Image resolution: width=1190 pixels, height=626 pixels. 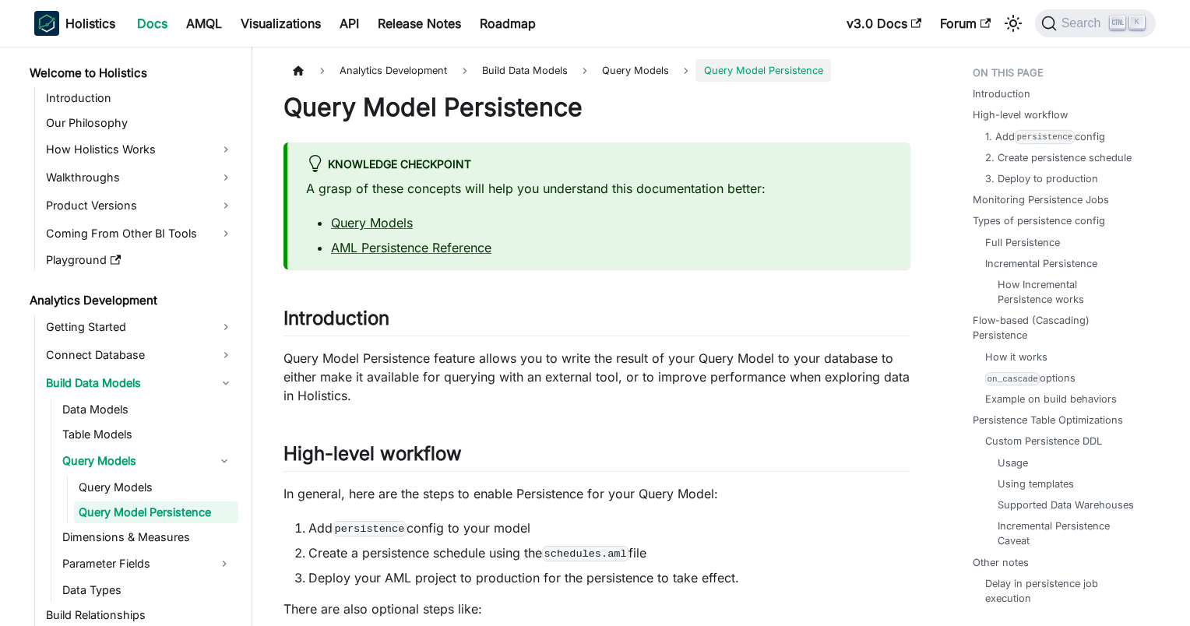 What do you see at coordinates (393, 70) in the screenshot?
I see `span: Analytics Development` at bounding box center [393, 70].